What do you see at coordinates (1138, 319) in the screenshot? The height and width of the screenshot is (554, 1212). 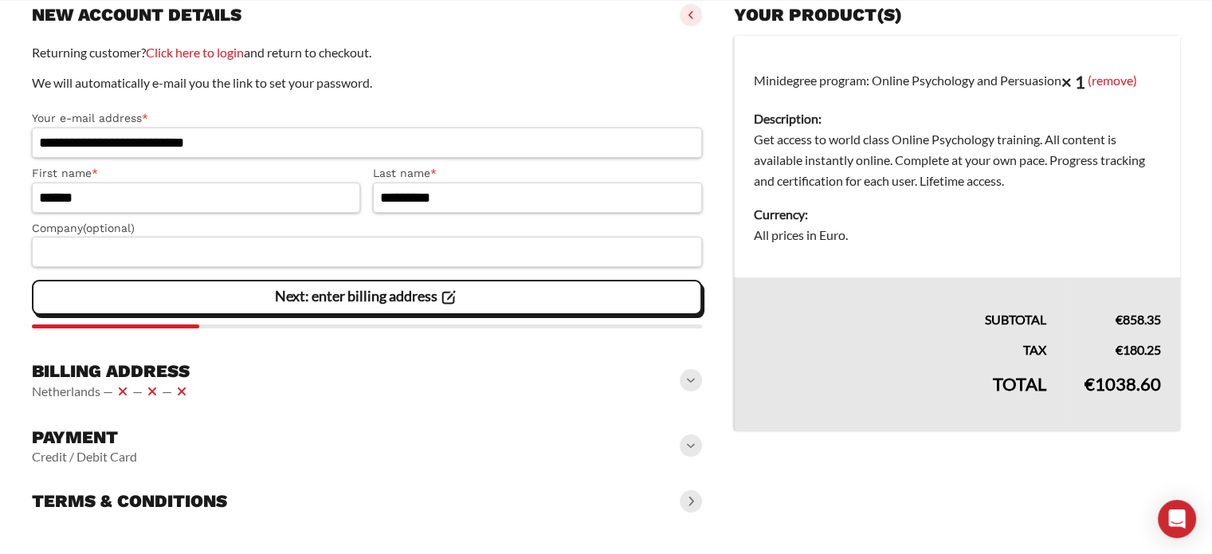 I see `bdi: 858.35` at bounding box center [1138, 319].